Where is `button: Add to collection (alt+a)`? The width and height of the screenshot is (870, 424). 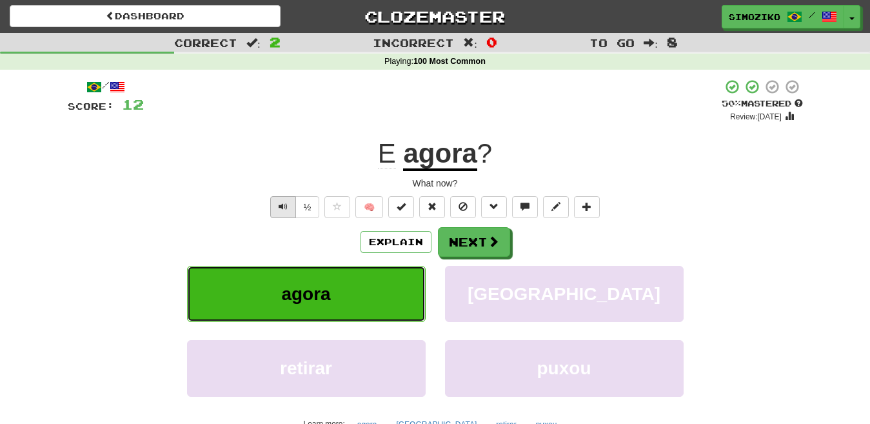 button: Add to collection (alt+a) is located at coordinates (587, 207).